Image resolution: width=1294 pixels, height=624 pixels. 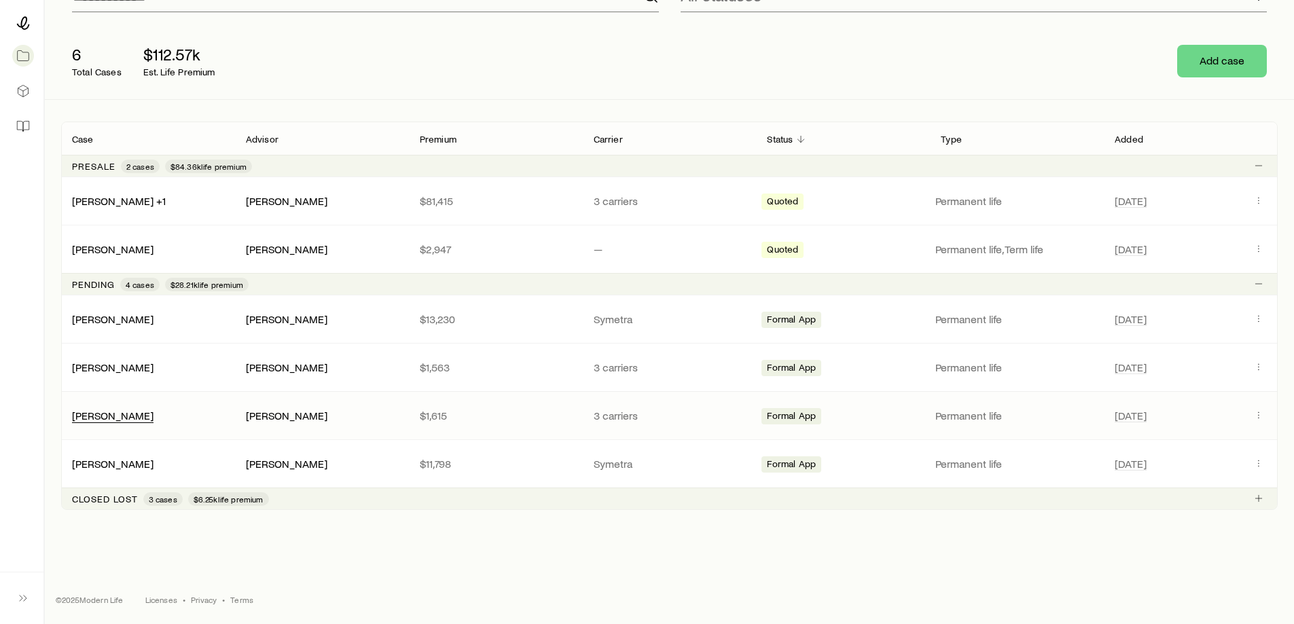 What do you see at coordinates (105, 499) in the screenshot?
I see `p: Closed lost` at bounding box center [105, 499].